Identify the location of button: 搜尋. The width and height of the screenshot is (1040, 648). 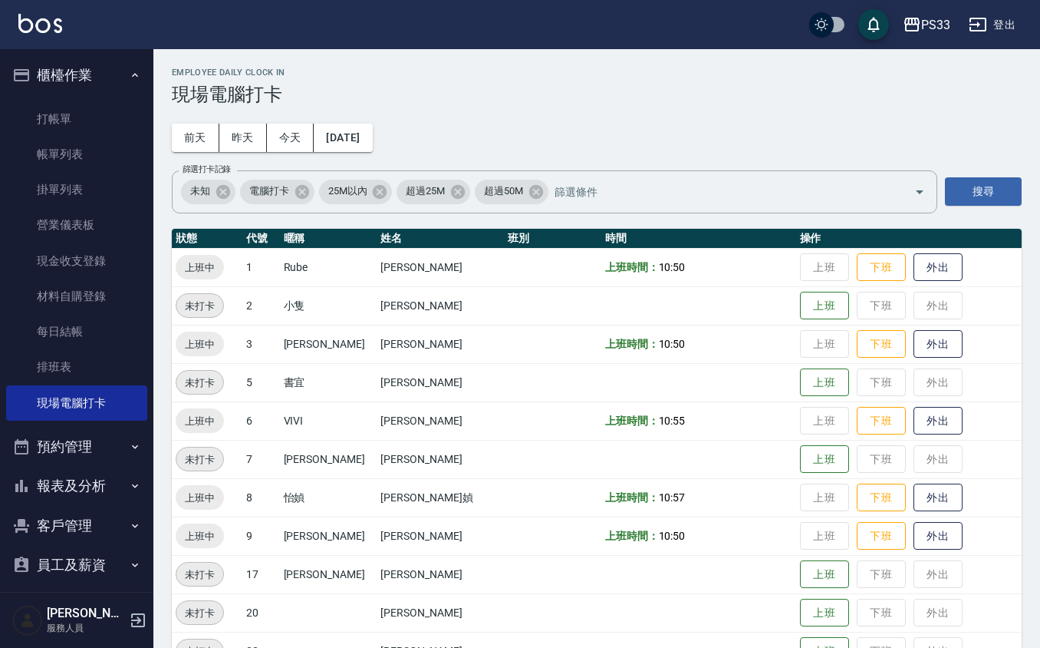
(984, 191).